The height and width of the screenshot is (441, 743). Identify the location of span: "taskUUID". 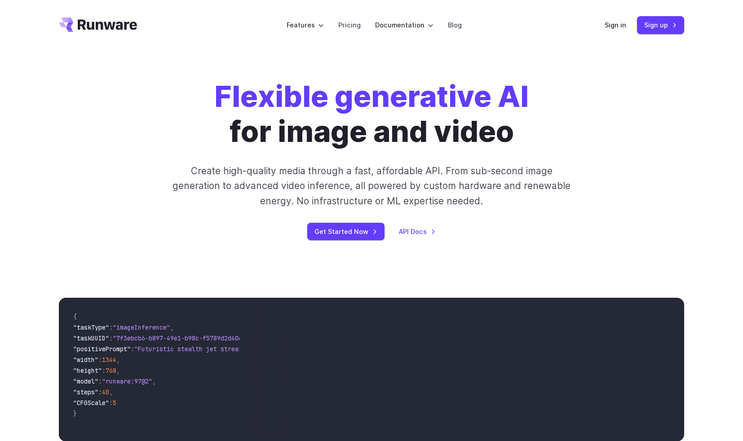
(91, 338).